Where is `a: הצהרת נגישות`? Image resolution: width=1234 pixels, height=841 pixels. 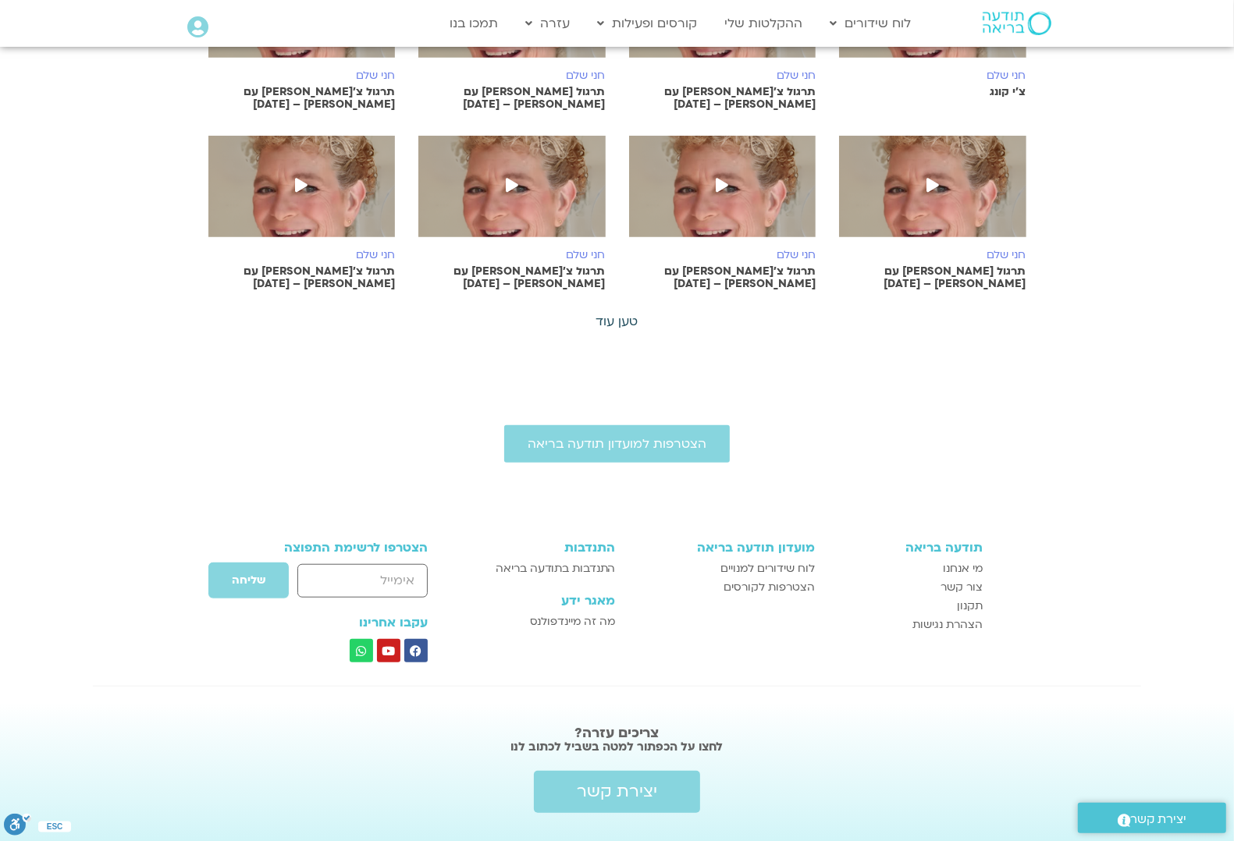
a: הצהרת נגישות is located at coordinates (907, 625).